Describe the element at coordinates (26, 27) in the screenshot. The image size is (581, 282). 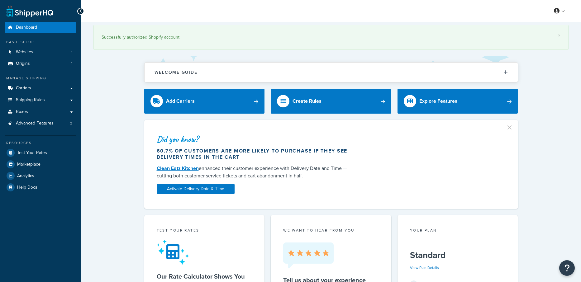
I see `span: Dashboard` at that location.